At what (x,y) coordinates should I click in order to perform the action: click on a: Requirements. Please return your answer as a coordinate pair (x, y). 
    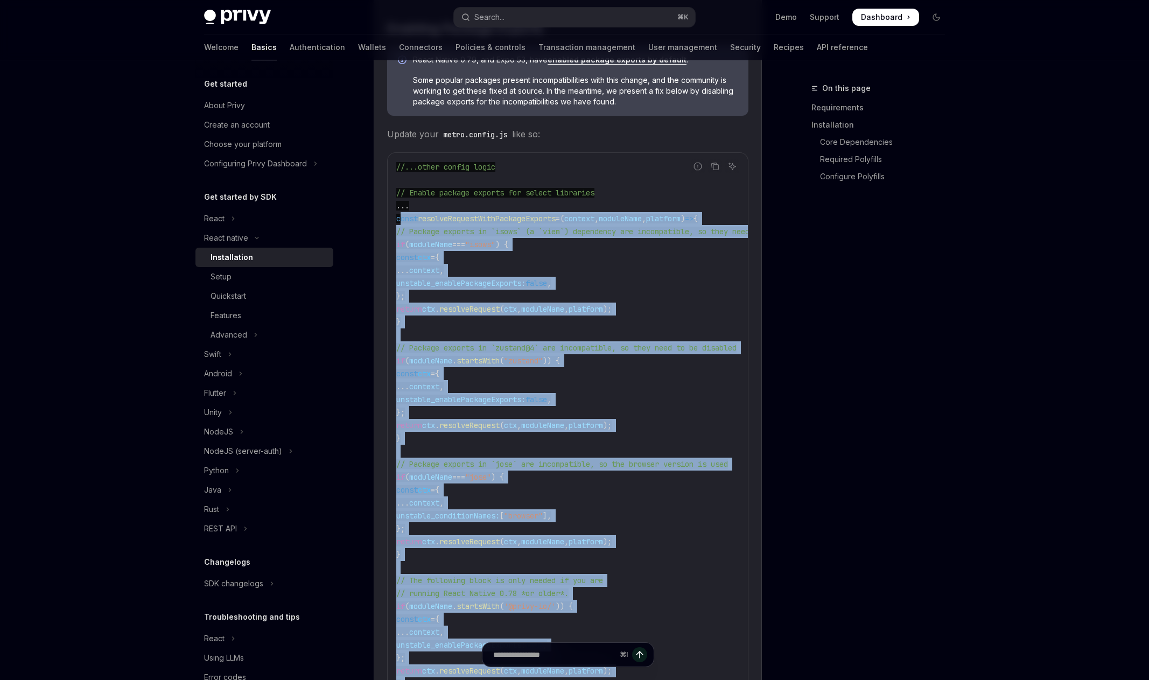
    Looking at the image, I should click on (882, 108).